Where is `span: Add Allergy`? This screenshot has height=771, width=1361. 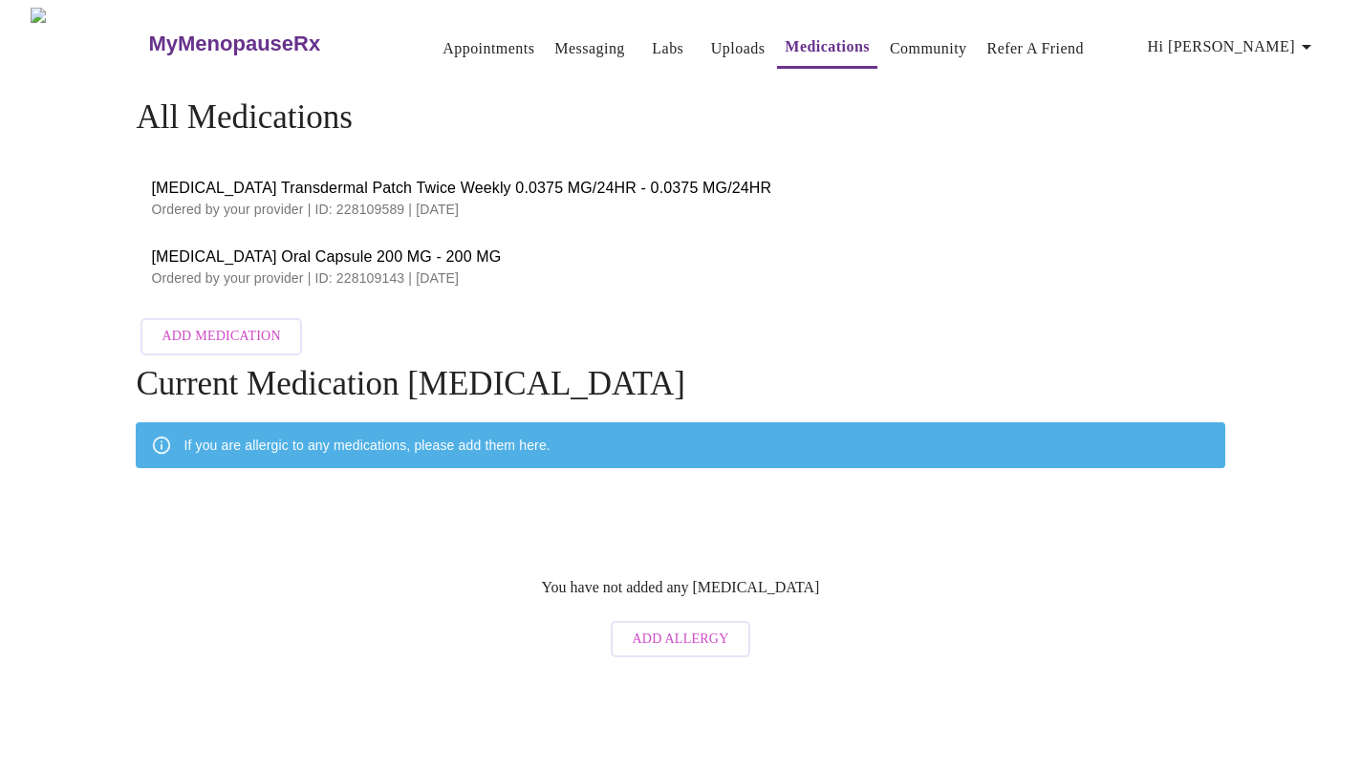
span: Add Allergy is located at coordinates (679, 639).